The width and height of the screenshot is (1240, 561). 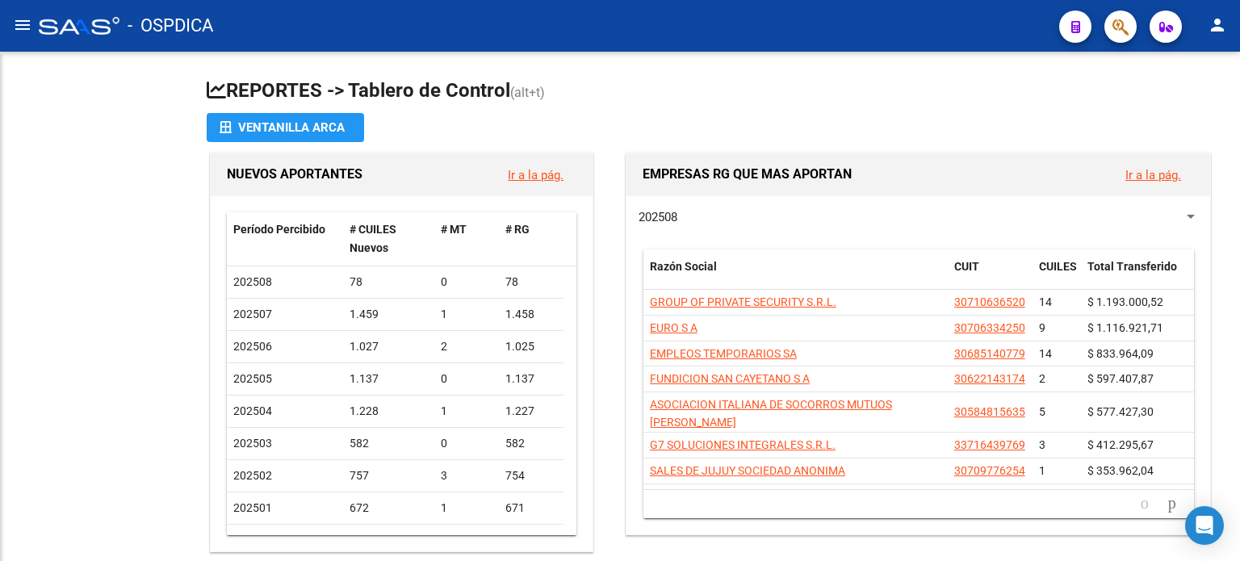 What do you see at coordinates (253, 314) in the screenshot?
I see `span: 202507` at bounding box center [253, 314].